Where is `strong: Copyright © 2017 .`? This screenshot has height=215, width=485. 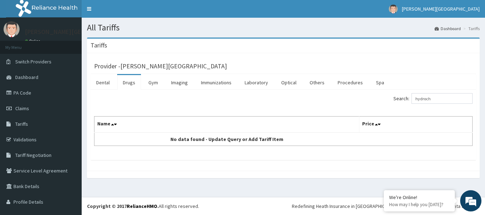 strong: Copyright © 2017 . is located at coordinates (123, 206).